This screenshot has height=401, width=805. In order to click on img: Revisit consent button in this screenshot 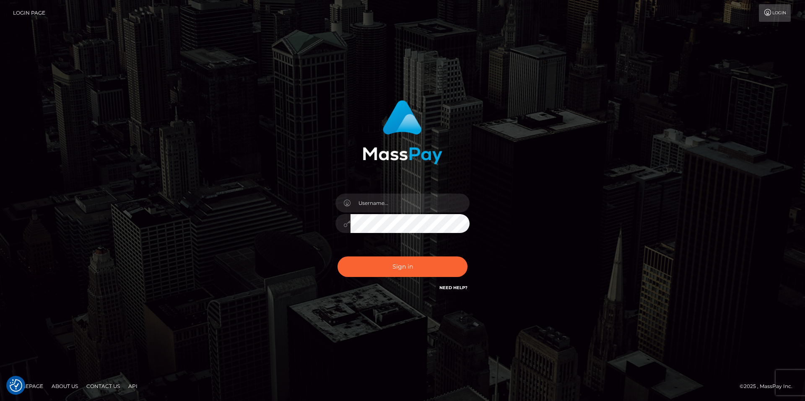, I will do `click(16, 386)`.